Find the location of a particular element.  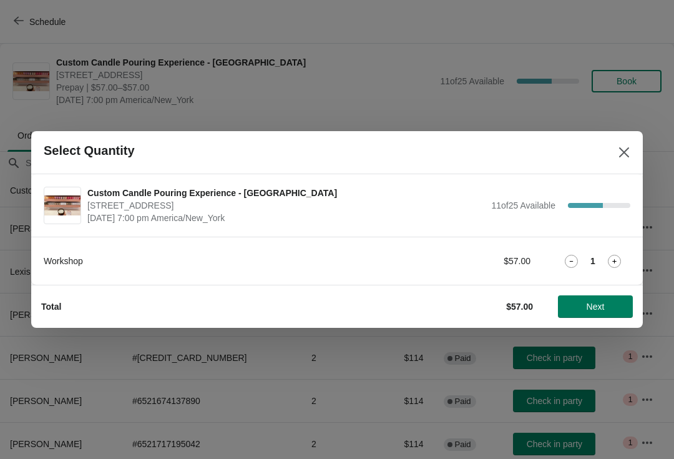

button: Next is located at coordinates (596, 307).